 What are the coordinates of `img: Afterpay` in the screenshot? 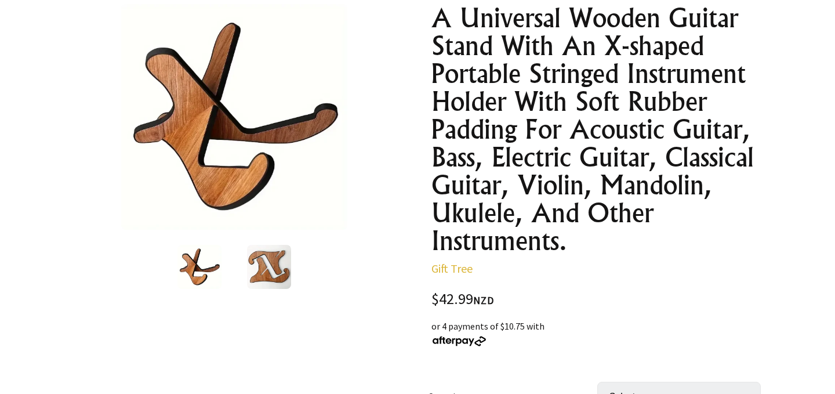 It's located at (459, 341).